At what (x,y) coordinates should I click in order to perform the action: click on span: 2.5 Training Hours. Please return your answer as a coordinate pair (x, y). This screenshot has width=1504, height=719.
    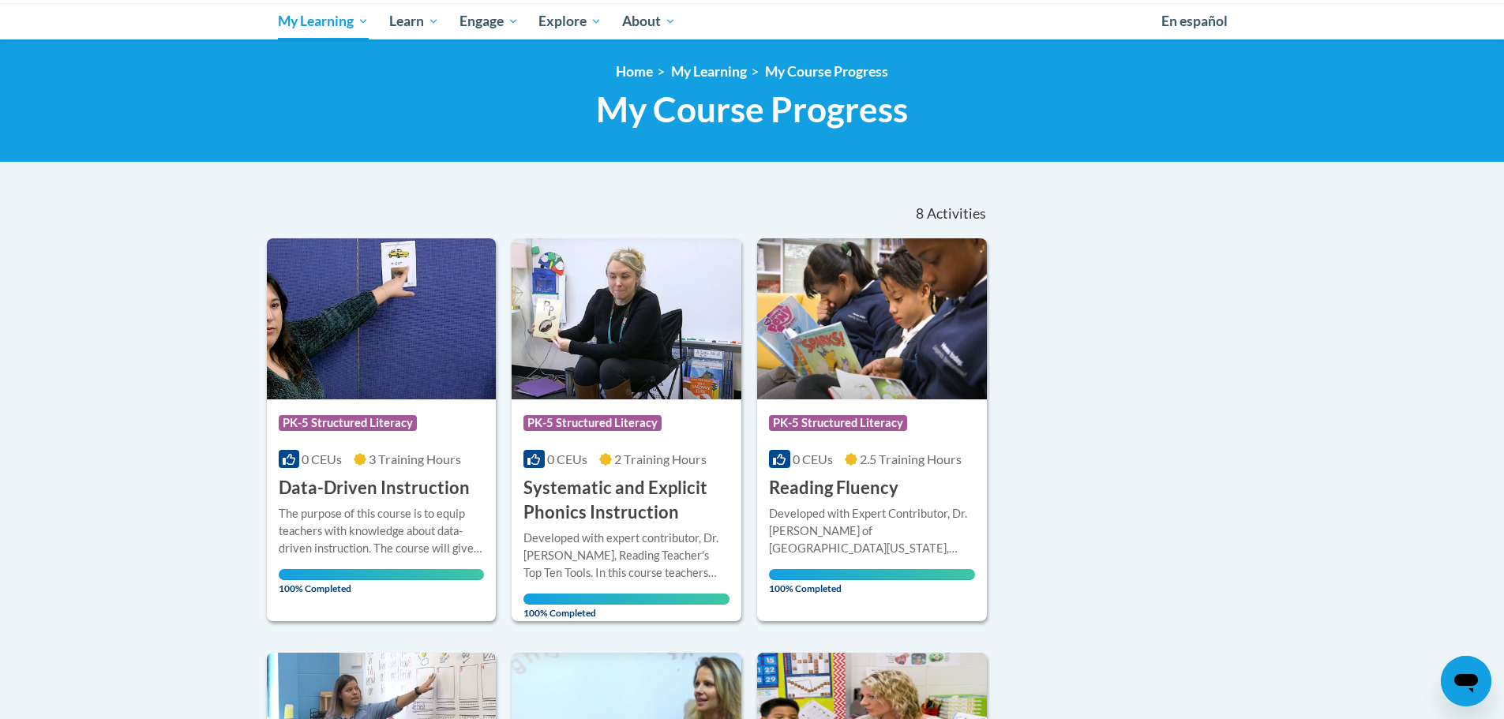
    Looking at the image, I should click on (910, 459).